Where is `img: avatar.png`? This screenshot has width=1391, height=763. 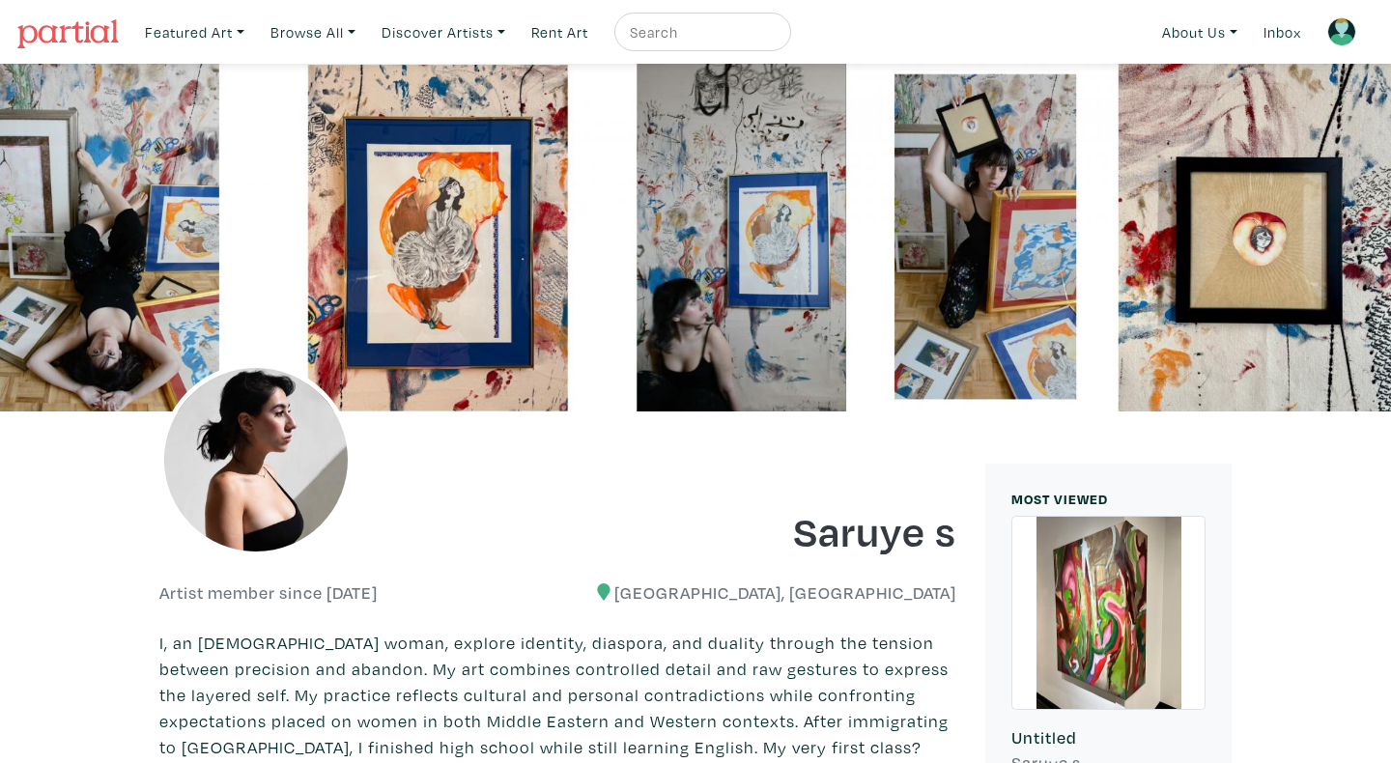 img: avatar.png is located at coordinates (1342, 32).